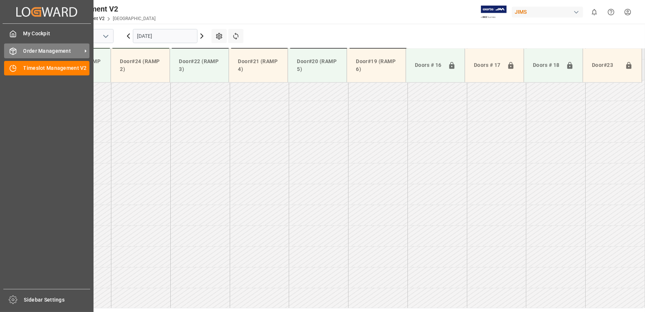 The image size is (645, 312). Describe the element at coordinates (488, 65) in the screenshot. I see `div: Doors # 17` at that location.